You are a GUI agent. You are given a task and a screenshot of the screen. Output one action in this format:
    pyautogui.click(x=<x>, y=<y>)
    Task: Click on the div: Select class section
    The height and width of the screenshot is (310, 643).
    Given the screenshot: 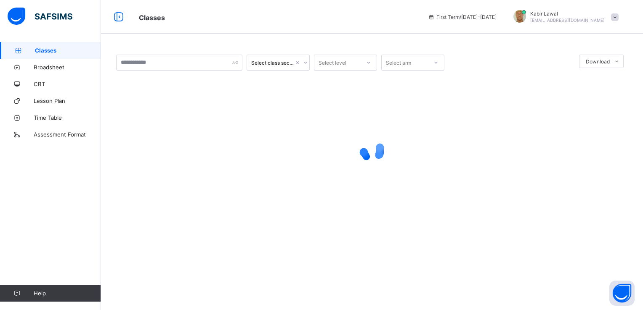 What is the action you would take?
    pyautogui.click(x=273, y=63)
    